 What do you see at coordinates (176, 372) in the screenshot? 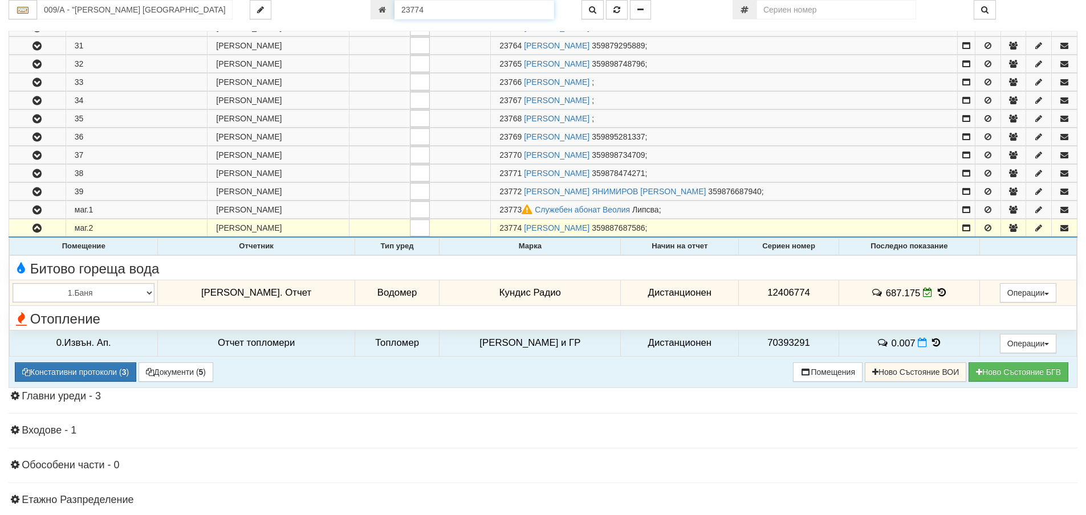
I see `button: Документи (5)` at bounding box center [176, 372].